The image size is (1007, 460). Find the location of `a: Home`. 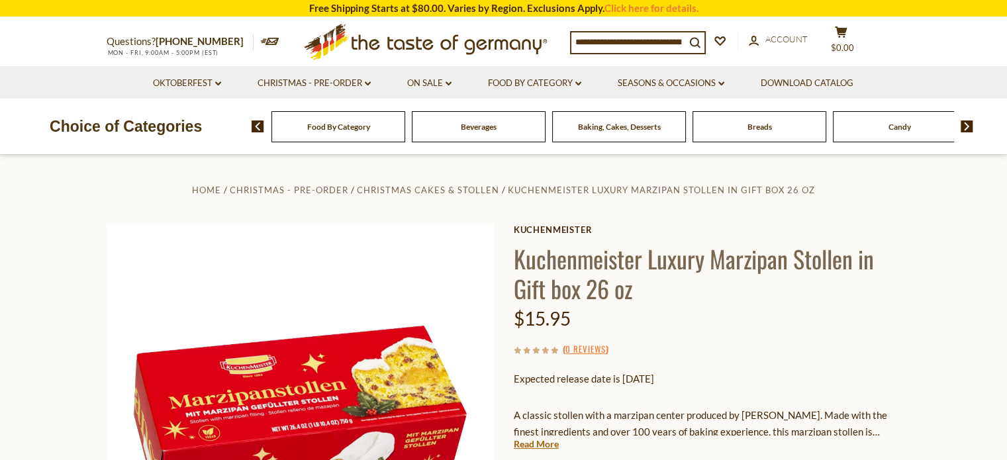

a: Home is located at coordinates (207, 190).